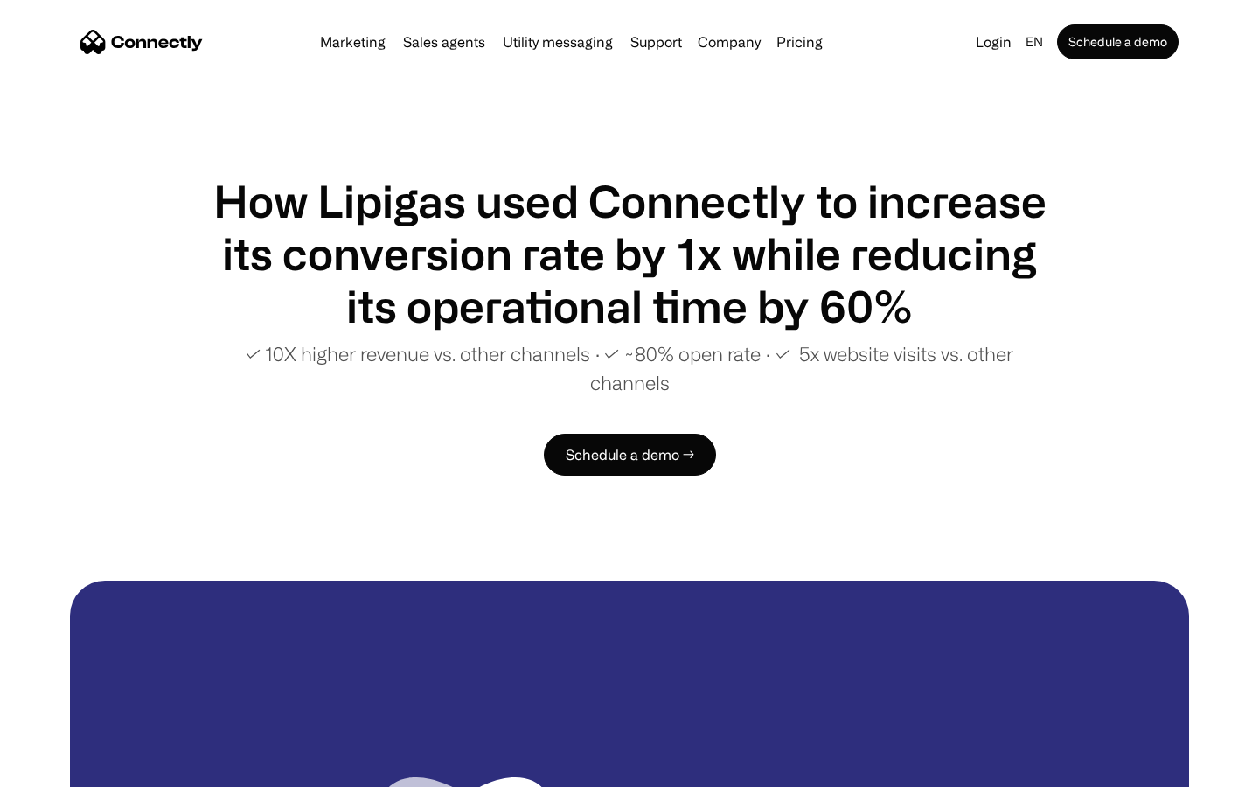 This screenshot has height=787, width=1259. I want to click on a: Sales agents, so click(444, 42).